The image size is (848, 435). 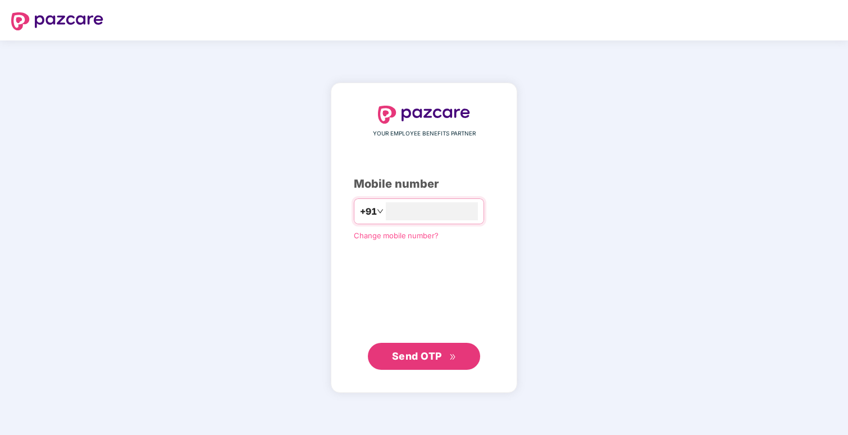 What do you see at coordinates (424, 356) in the screenshot?
I see `button: Send OTPdouble-right` at bounding box center [424, 356].